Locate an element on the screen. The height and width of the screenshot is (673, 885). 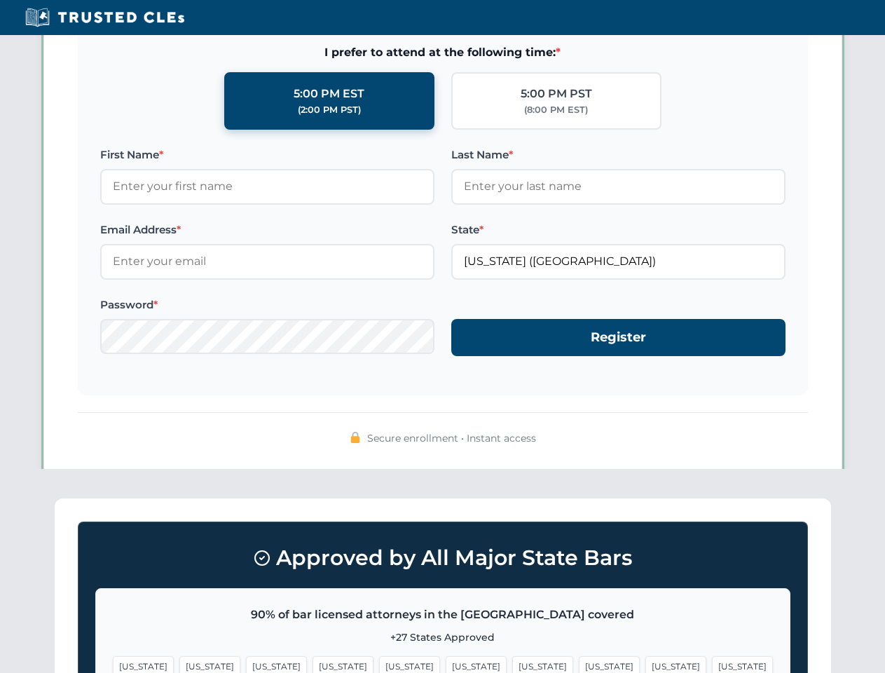
h3: Approved by All Major State Bars is located at coordinates (443, 558).